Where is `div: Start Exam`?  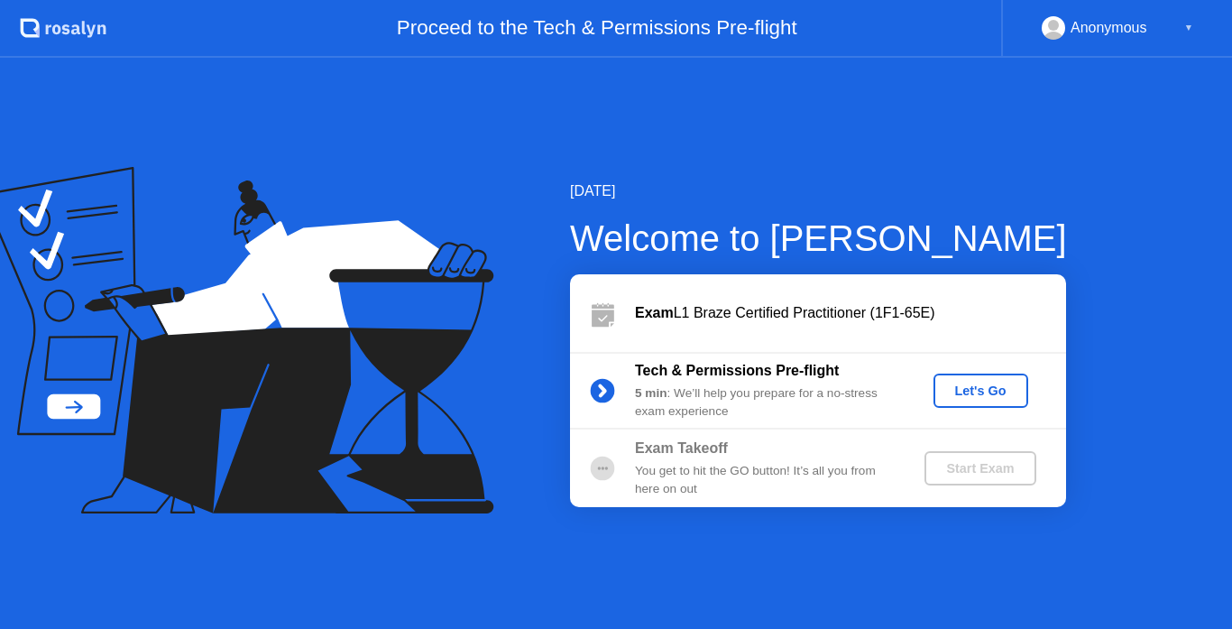
div: Start Exam is located at coordinates (979, 468).